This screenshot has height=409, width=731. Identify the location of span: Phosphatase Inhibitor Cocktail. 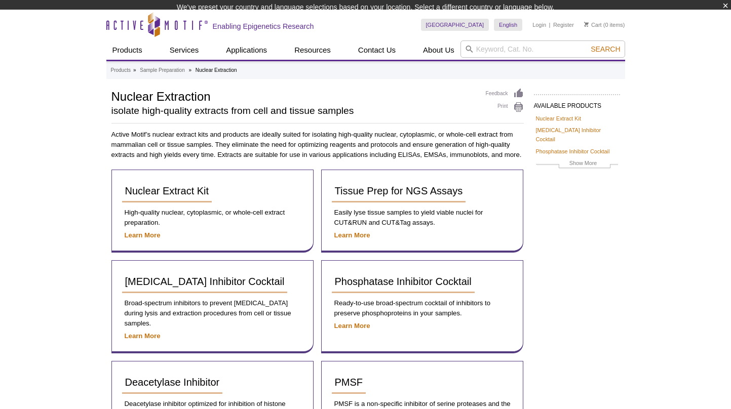
(403, 281).